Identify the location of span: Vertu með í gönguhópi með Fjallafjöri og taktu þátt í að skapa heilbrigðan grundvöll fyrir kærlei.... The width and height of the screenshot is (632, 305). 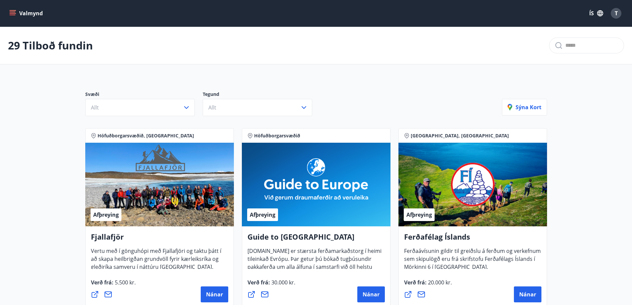
(156, 262).